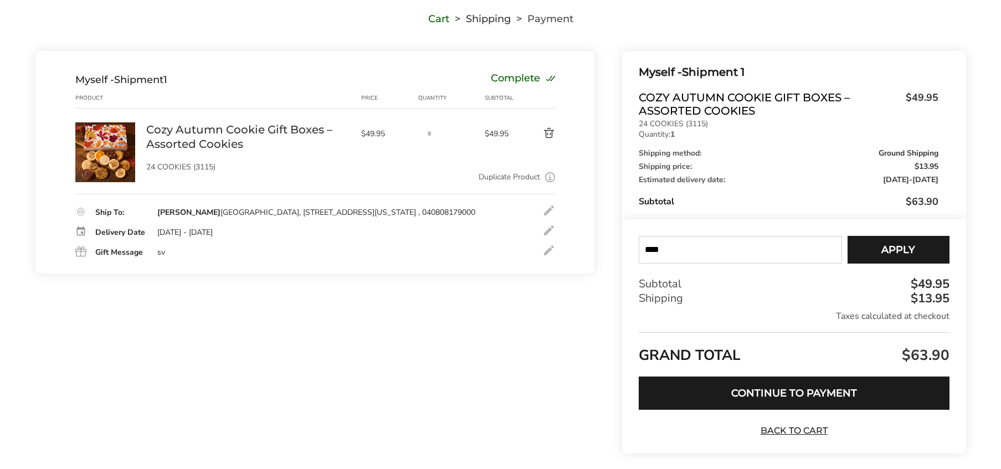 The width and height of the screenshot is (1001, 469). Describe the element at coordinates (898, 250) in the screenshot. I see `button: Apply` at that location.